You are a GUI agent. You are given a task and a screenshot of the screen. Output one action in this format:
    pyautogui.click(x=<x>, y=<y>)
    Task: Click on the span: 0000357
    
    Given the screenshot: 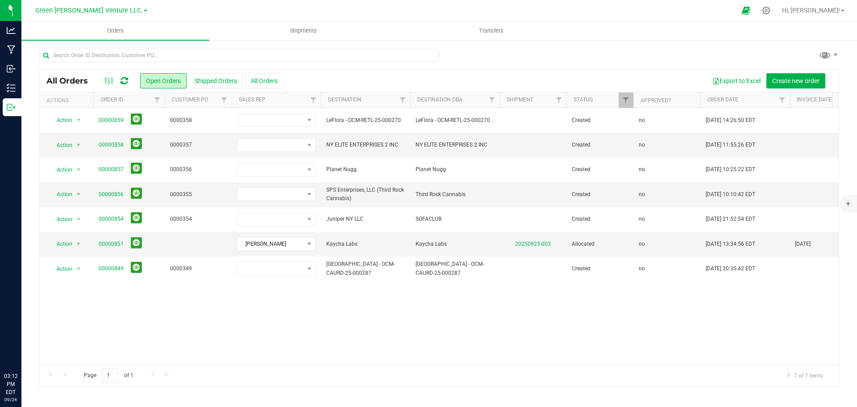 What is the action you would take?
    pyautogui.click(x=198, y=145)
    